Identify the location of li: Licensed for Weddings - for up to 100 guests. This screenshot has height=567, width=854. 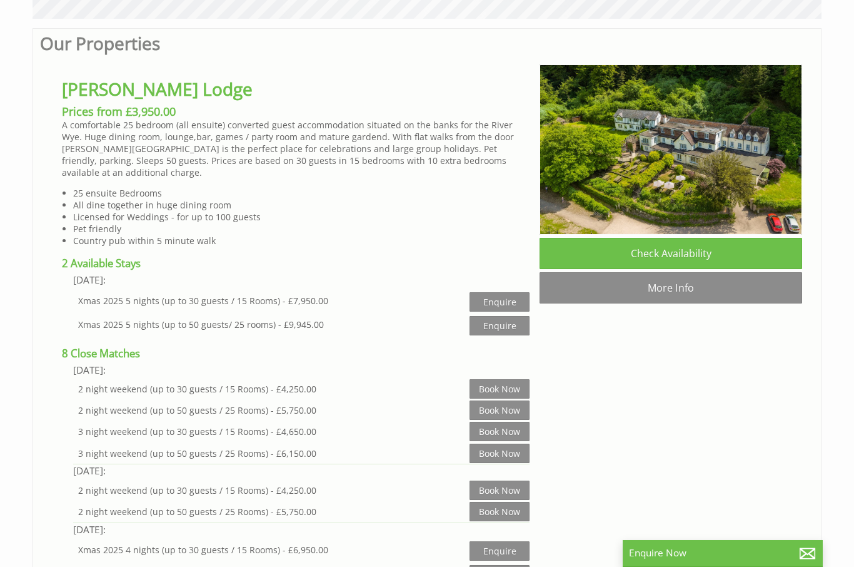
(301, 216).